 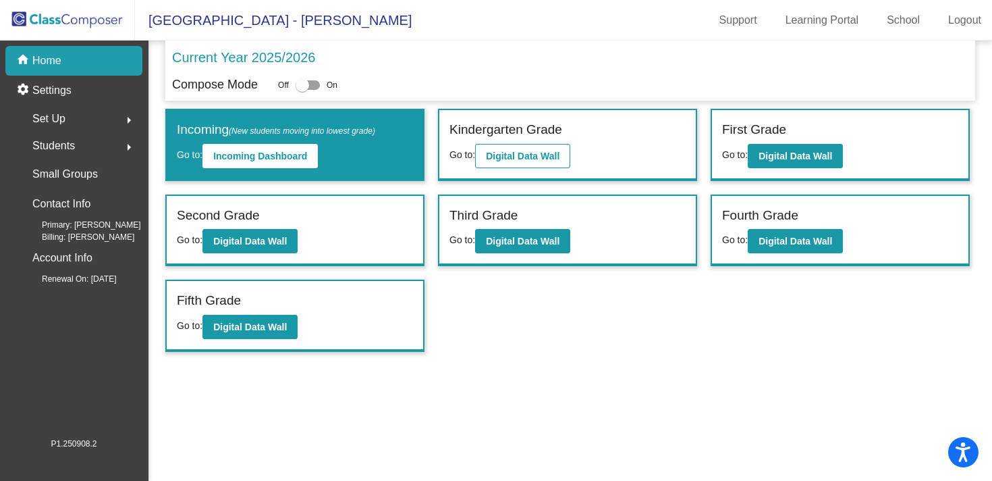 I want to click on a: Support, so click(x=738, y=20).